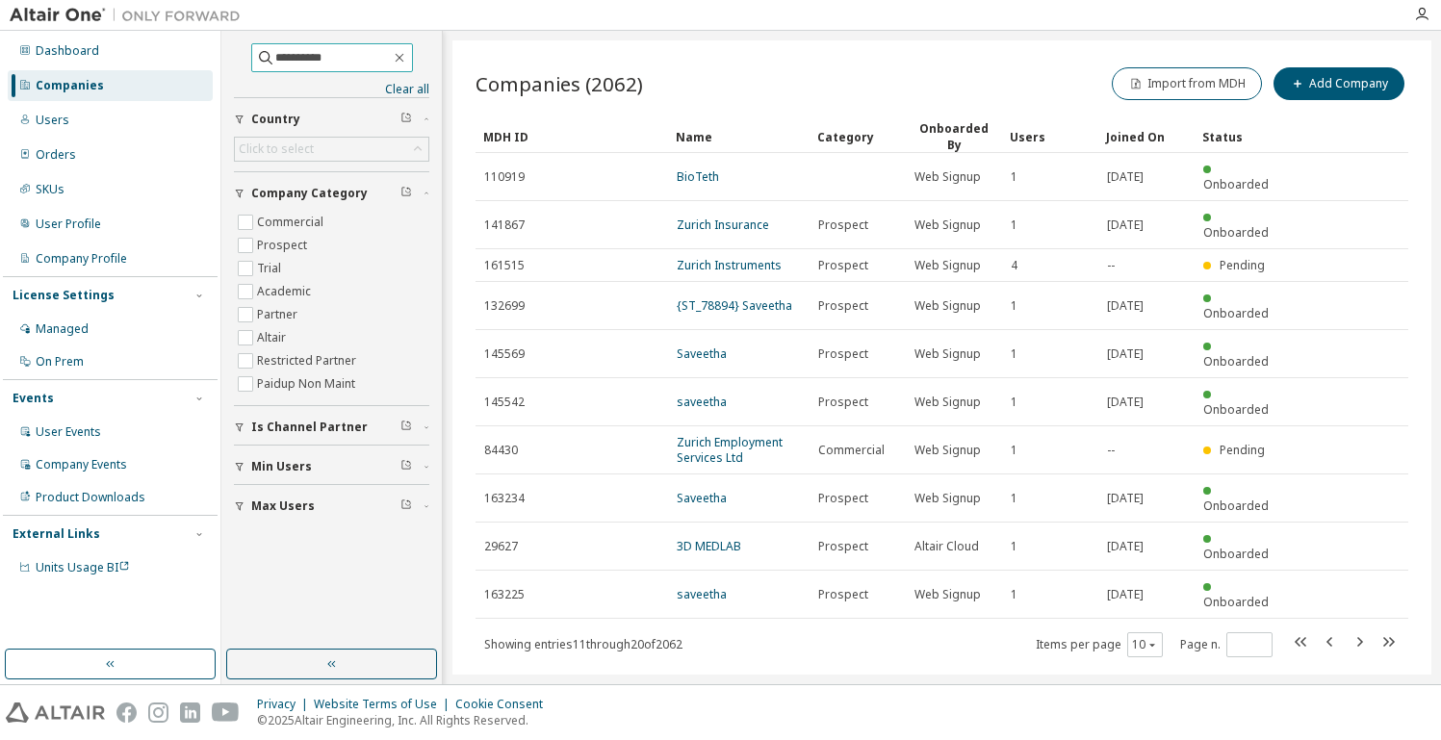 This screenshot has height=740, width=1441. Describe the element at coordinates (738, 137) in the screenshot. I see `div: Name` at that location.